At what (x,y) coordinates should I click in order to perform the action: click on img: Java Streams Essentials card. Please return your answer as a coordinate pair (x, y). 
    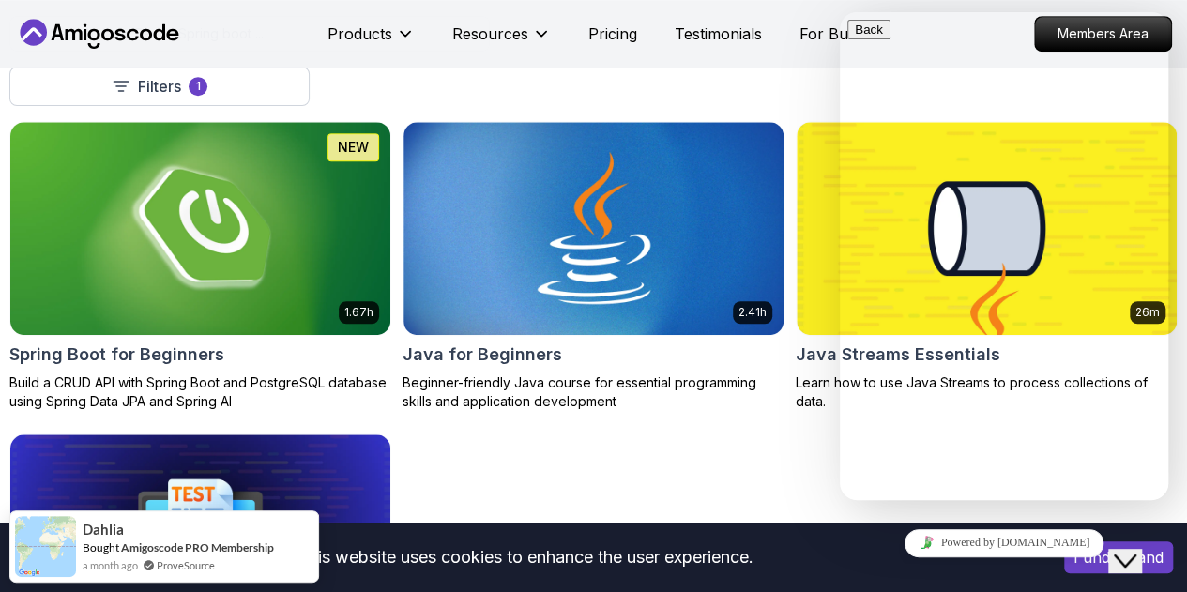
    Looking at the image, I should click on (987, 228).